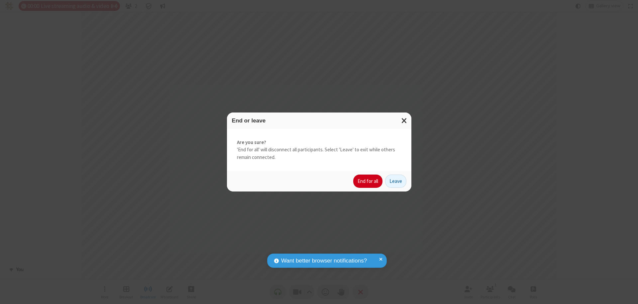 The image size is (638, 304). Describe the element at coordinates (324, 261) in the screenshot. I see `span: Want better browser notifications?` at that location.